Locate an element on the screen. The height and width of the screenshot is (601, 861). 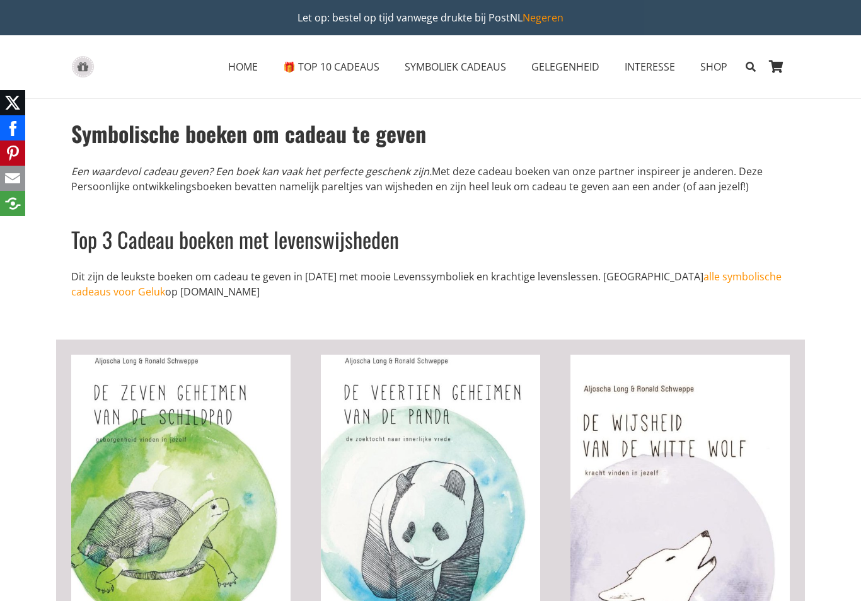
a: HOMEHOME Menu is located at coordinates (243, 67).